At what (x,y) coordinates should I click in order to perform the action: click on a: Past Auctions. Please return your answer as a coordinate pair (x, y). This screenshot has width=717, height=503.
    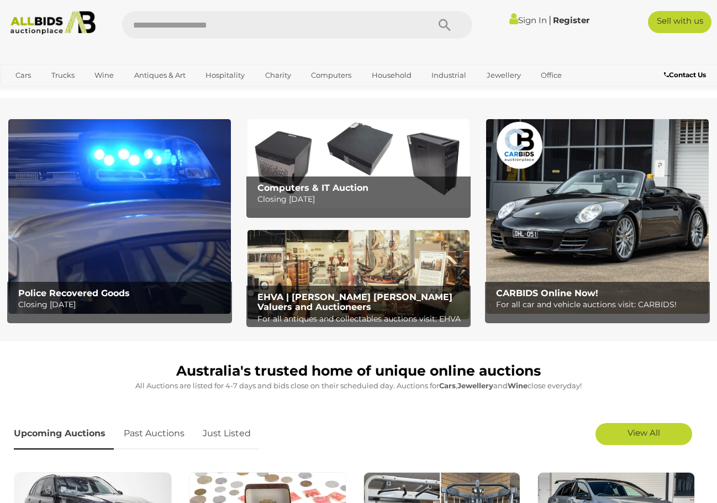
    Looking at the image, I should click on (154, 434).